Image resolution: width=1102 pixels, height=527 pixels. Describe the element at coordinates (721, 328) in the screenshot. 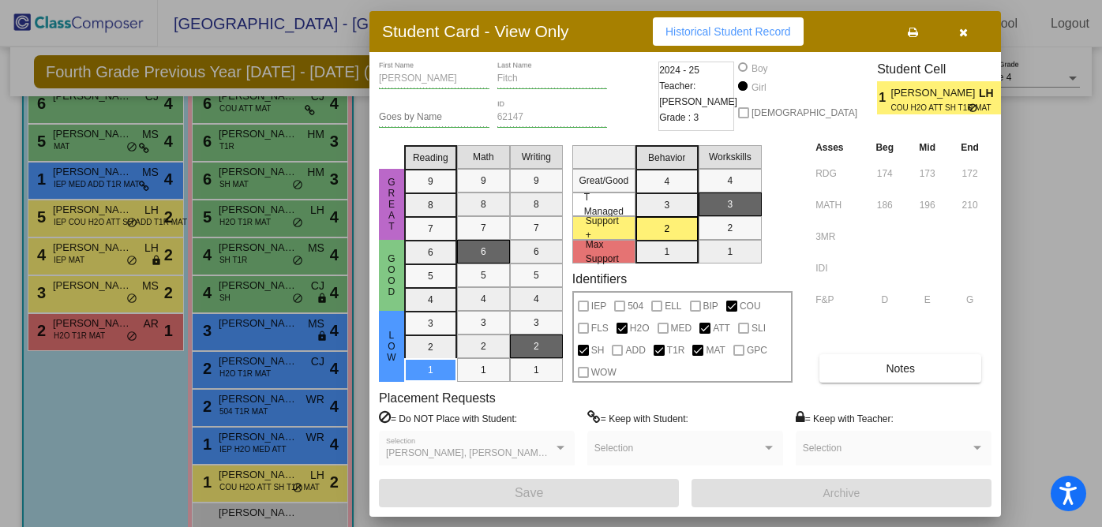

I see `span: ATT` at that location.